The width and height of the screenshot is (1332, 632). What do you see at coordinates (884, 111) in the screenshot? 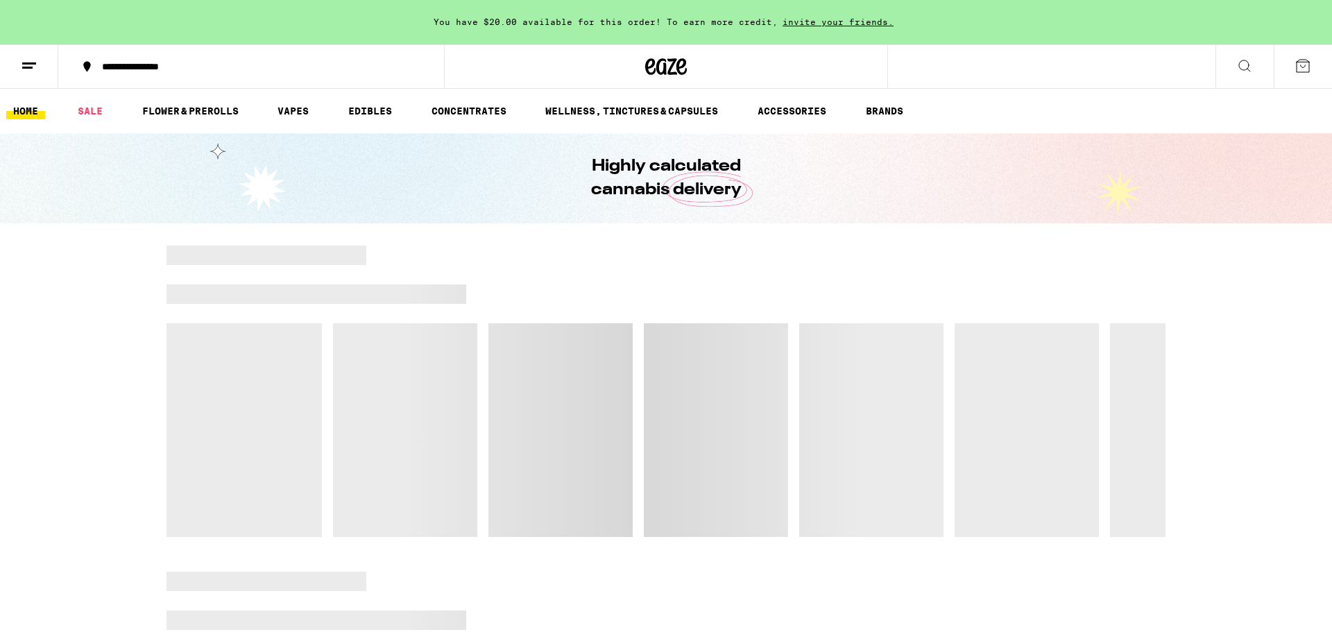
I see `a: BRANDS` at bounding box center [884, 111].